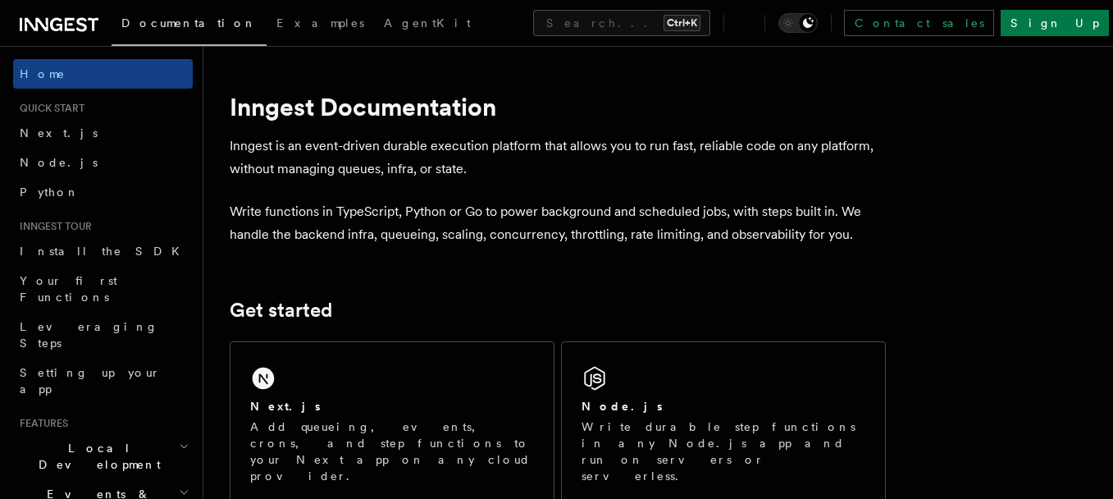  I want to click on a: Node.js, so click(103, 162).